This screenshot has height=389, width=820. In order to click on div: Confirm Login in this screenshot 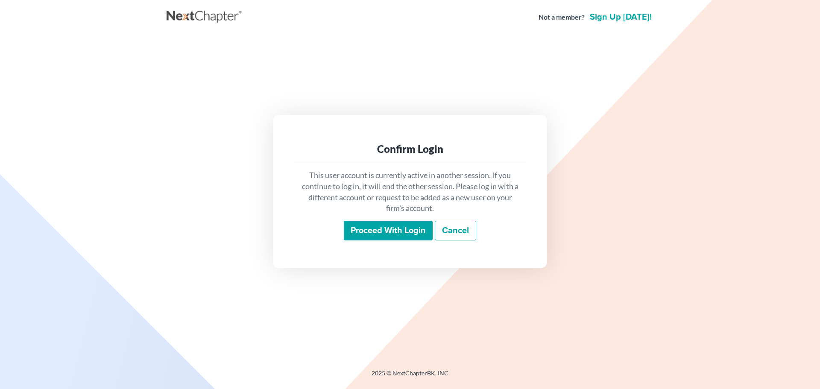, I will do `click(410, 149)`.